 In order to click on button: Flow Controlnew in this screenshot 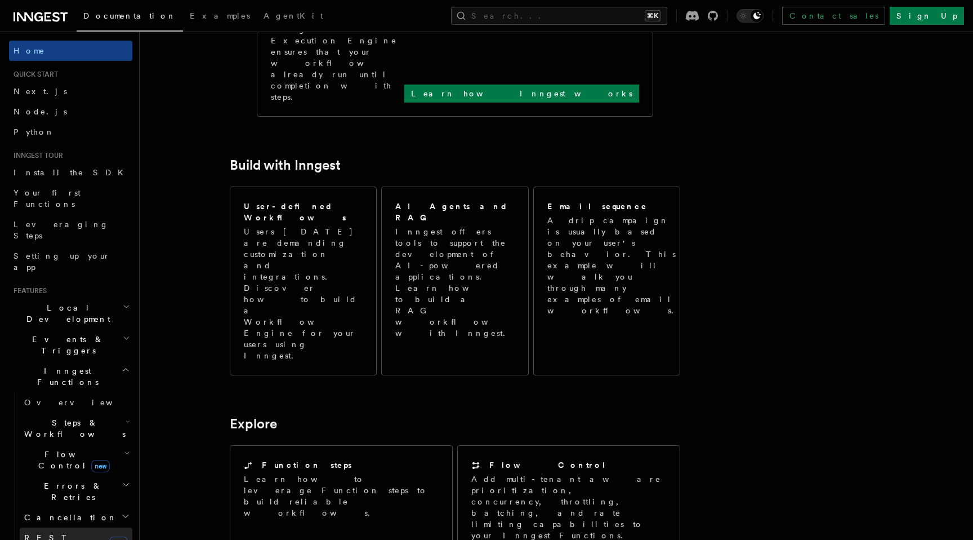, I will do `click(76, 460)`.